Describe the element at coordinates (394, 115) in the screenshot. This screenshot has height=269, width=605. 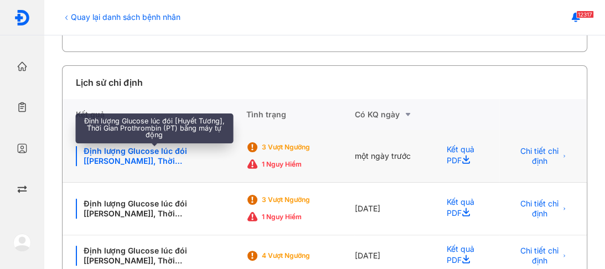
I see `div: Có KQ ngày` at that location.